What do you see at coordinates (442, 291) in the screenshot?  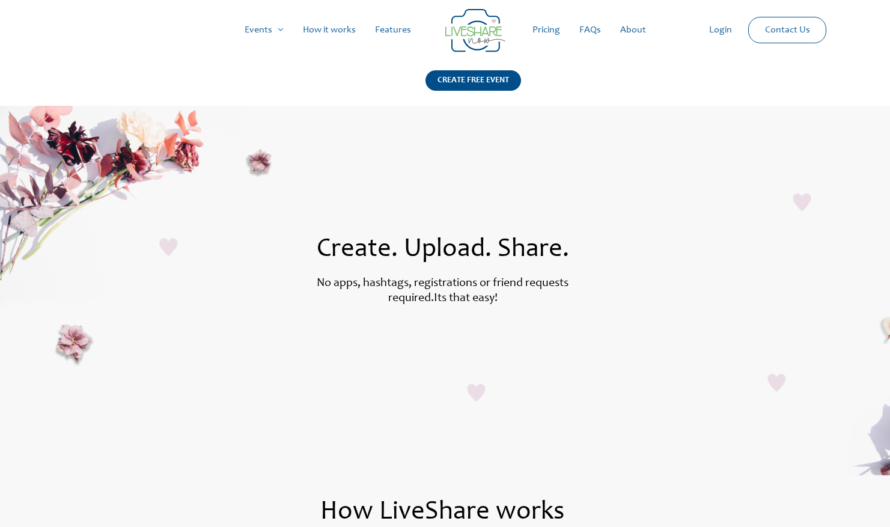 I see `label: No apps, hashtags, registrations or friend requests required.` at bounding box center [442, 291].